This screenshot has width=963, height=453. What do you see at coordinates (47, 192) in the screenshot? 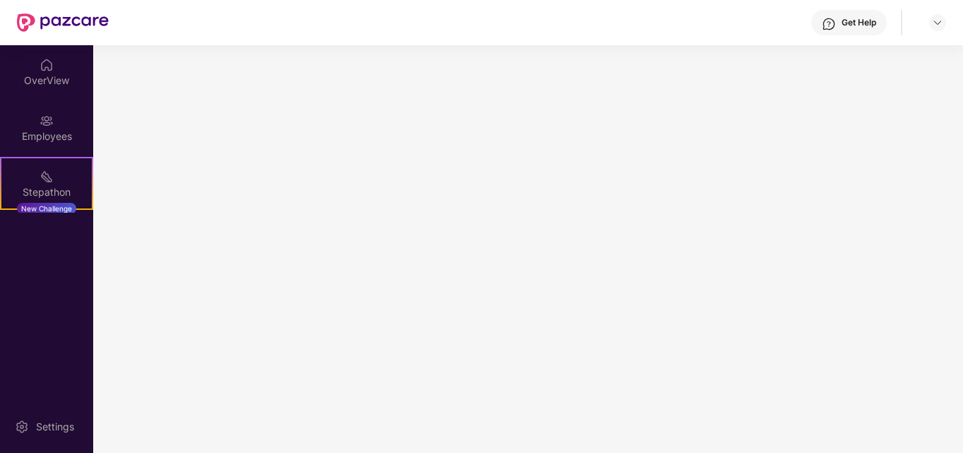
I see `div: Stepathon` at bounding box center [47, 192].